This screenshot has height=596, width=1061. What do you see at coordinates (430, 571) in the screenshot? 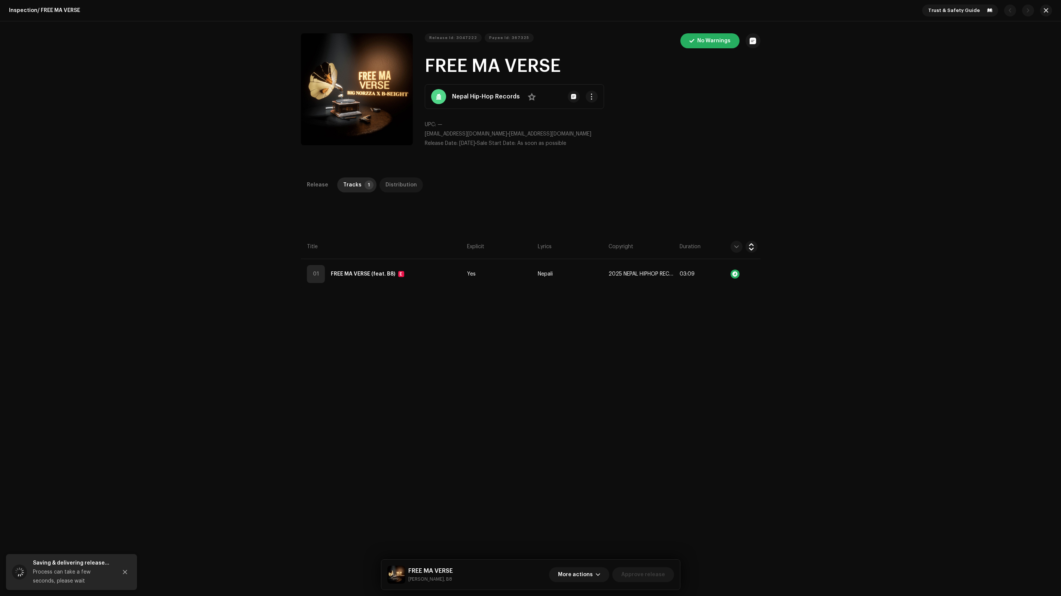
I see `h5: FREE MA VERSE` at bounding box center [430, 571].